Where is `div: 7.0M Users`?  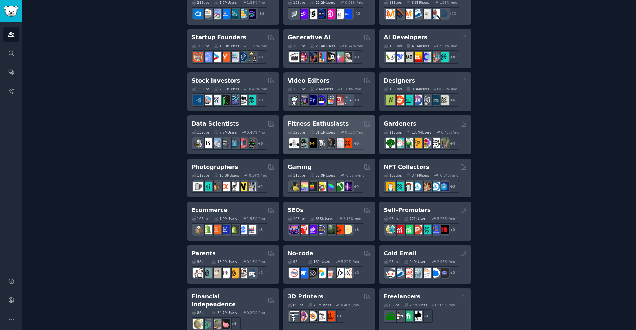
div: 7.0M Users is located at coordinates (319, 305).